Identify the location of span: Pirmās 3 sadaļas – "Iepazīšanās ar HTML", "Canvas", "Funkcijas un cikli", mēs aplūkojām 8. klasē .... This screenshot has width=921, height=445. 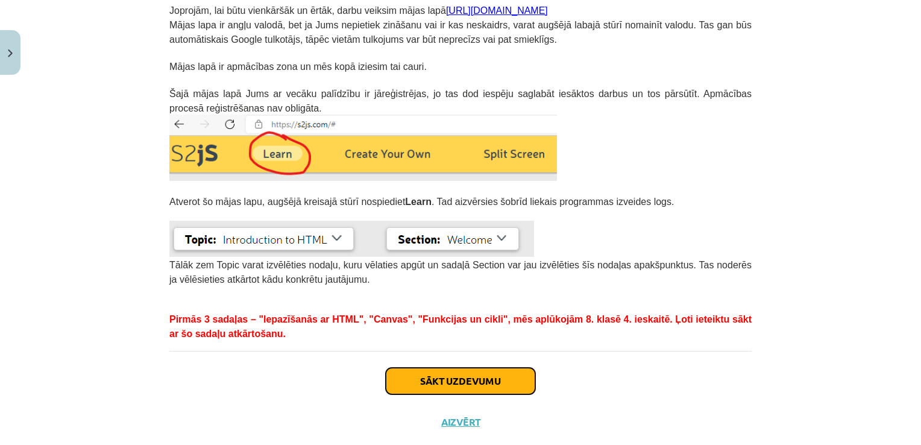
(461, 326).